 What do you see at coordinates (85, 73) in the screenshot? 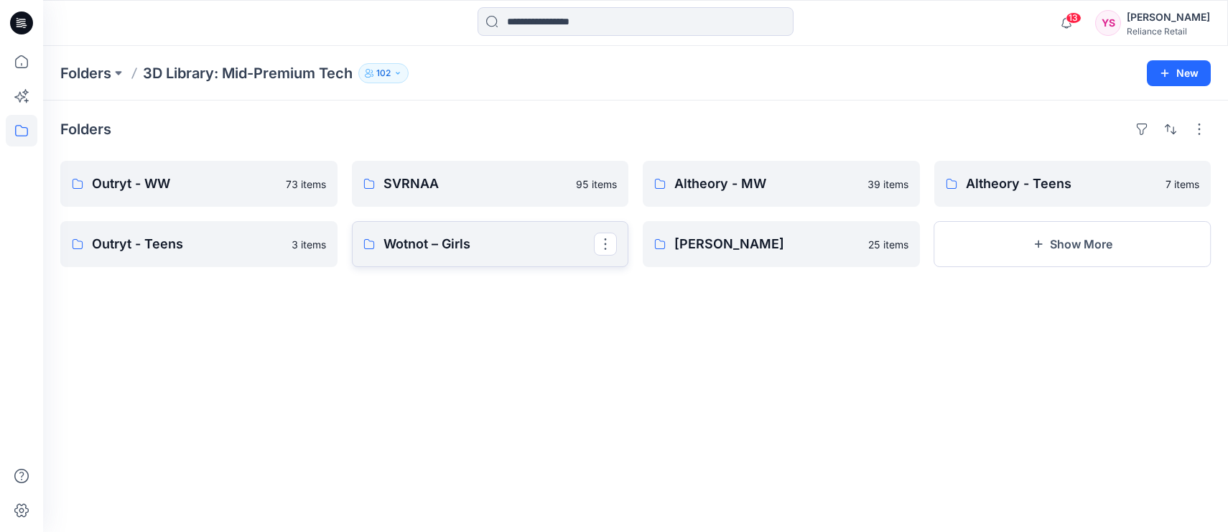
I see `p: Folders` at bounding box center [85, 73].